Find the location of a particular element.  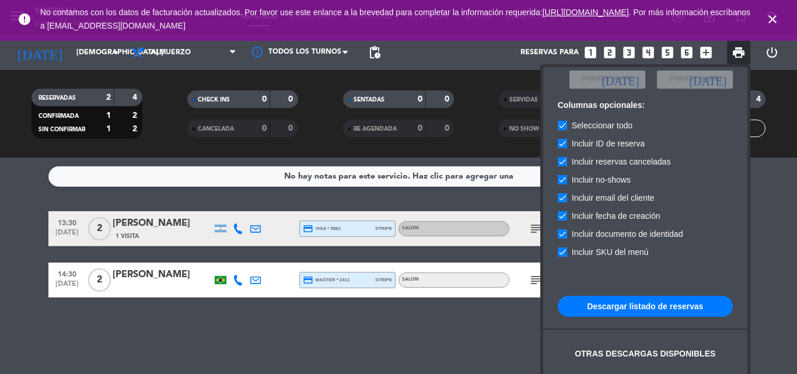

i: close is located at coordinates (772, 19).